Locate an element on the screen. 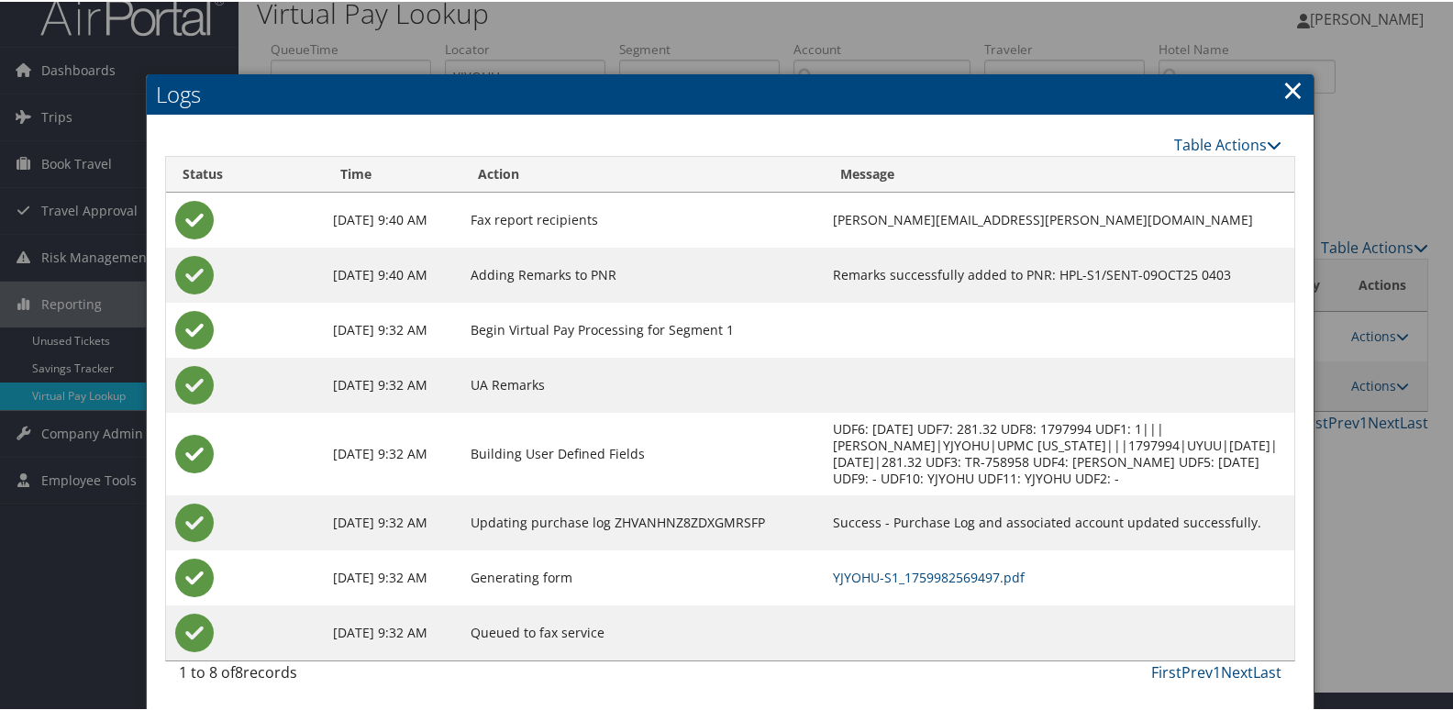 Image resolution: width=1453 pixels, height=710 pixels. a: Close is located at coordinates (1292, 88).